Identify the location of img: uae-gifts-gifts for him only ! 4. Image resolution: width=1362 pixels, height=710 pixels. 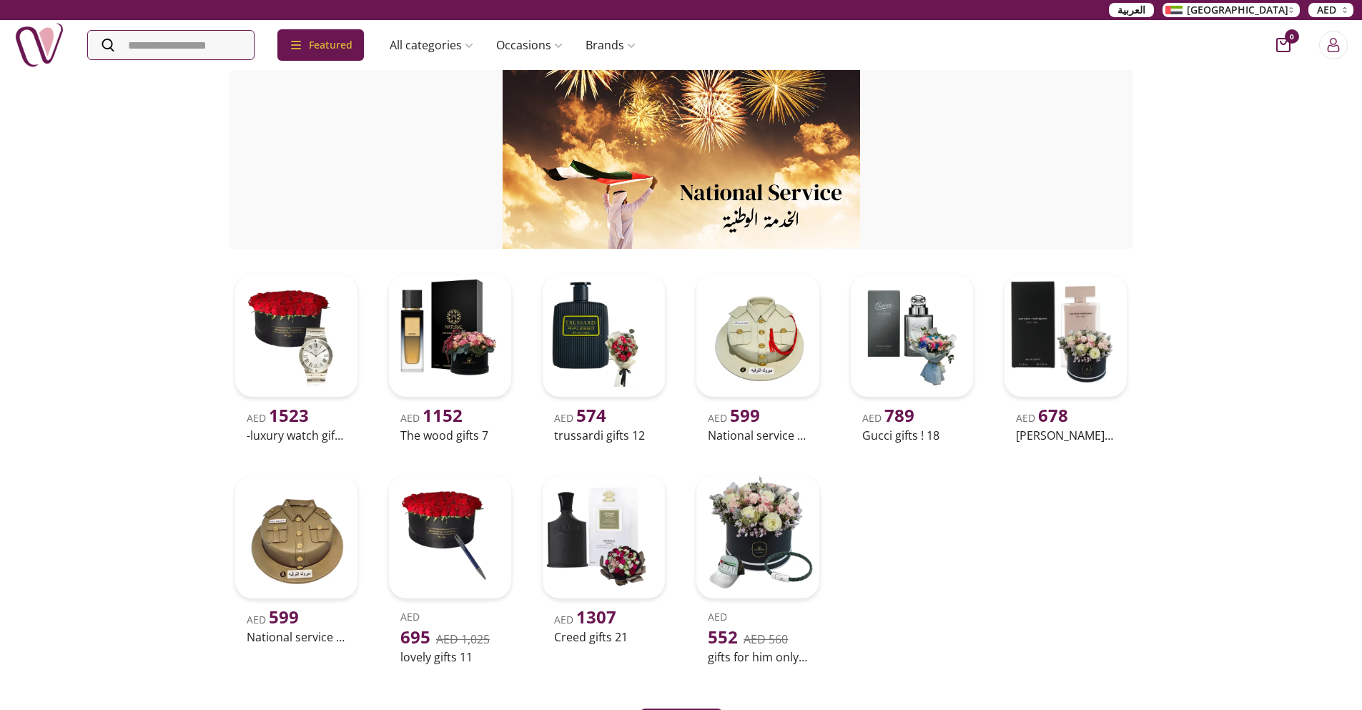
(757, 536).